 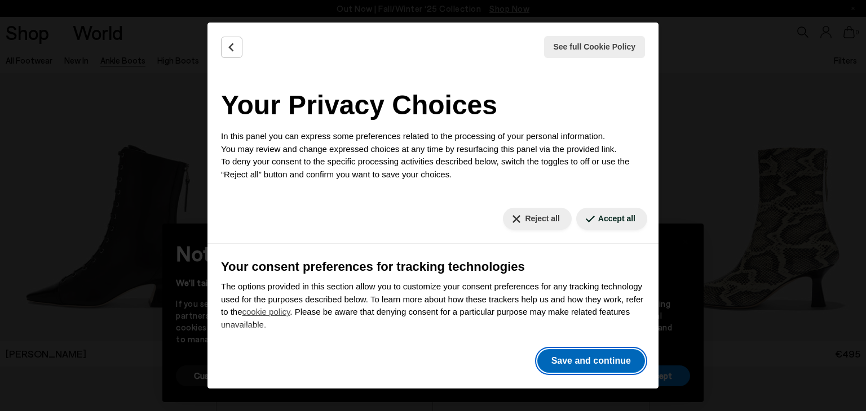 What do you see at coordinates (266, 312) in the screenshot?
I see `a: cookie policy - link opens in a new tab` at bounding box center [266, 312].